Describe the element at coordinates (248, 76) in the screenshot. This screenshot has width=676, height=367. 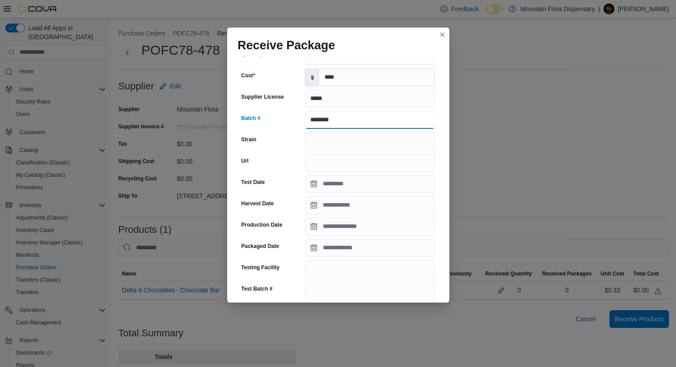
I see `label: Cost` at that location.